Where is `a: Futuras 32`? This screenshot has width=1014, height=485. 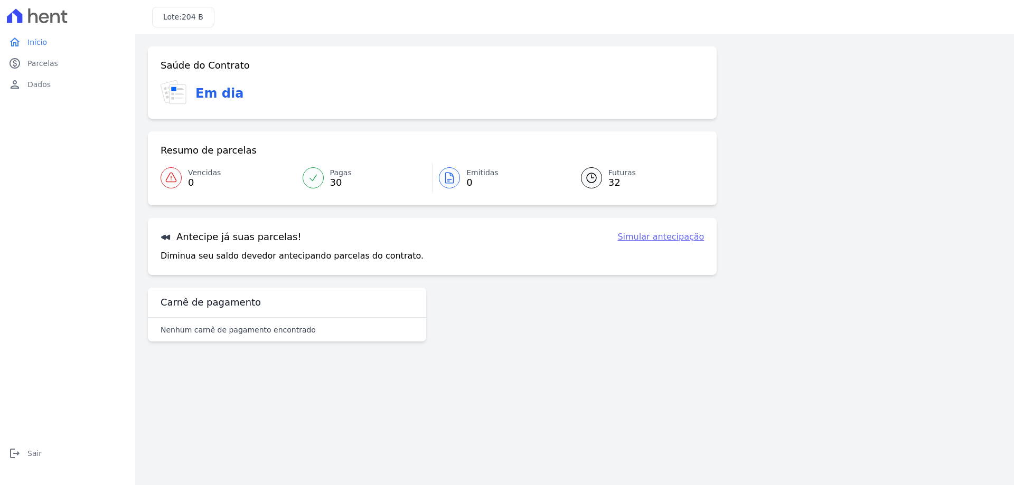
a: Futuras 32 is located at coordinates (636, 178).